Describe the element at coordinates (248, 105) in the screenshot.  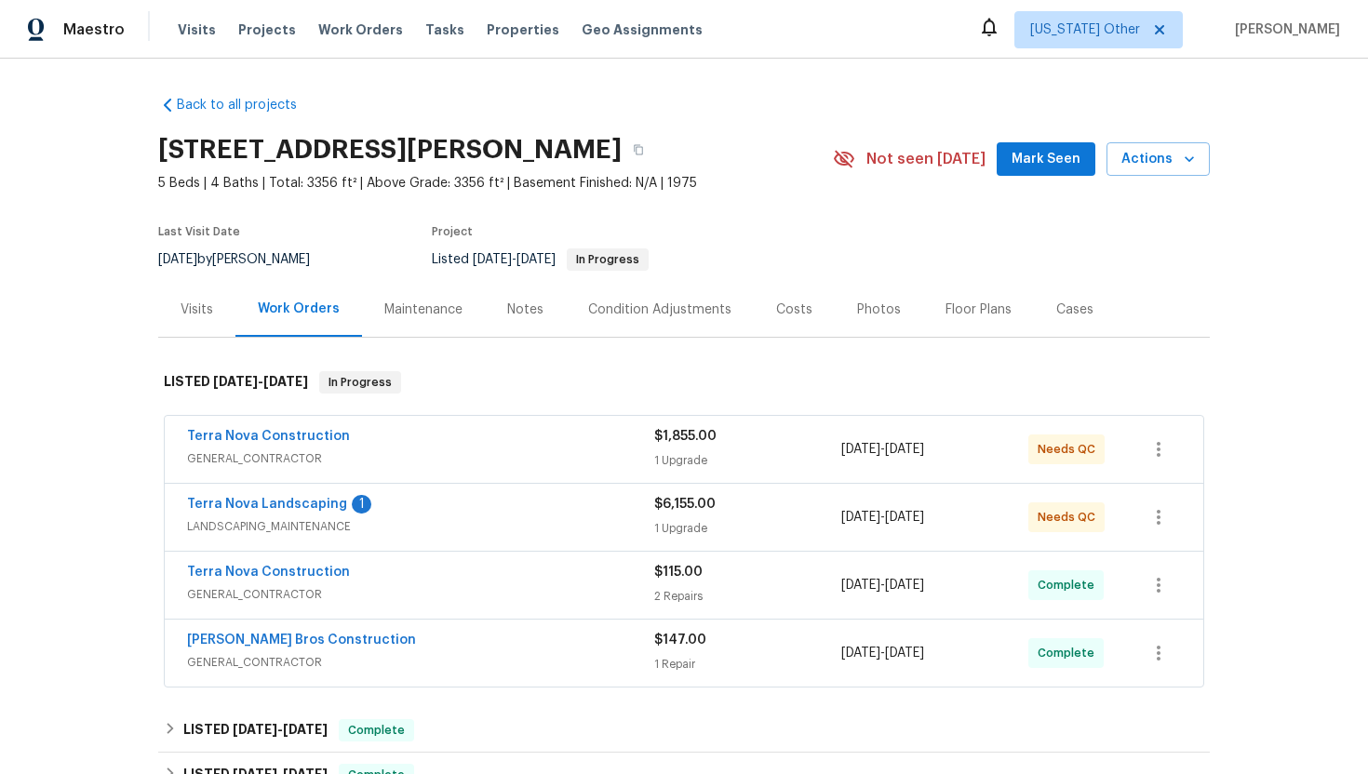
I see `a: Back to all projects` at that location.